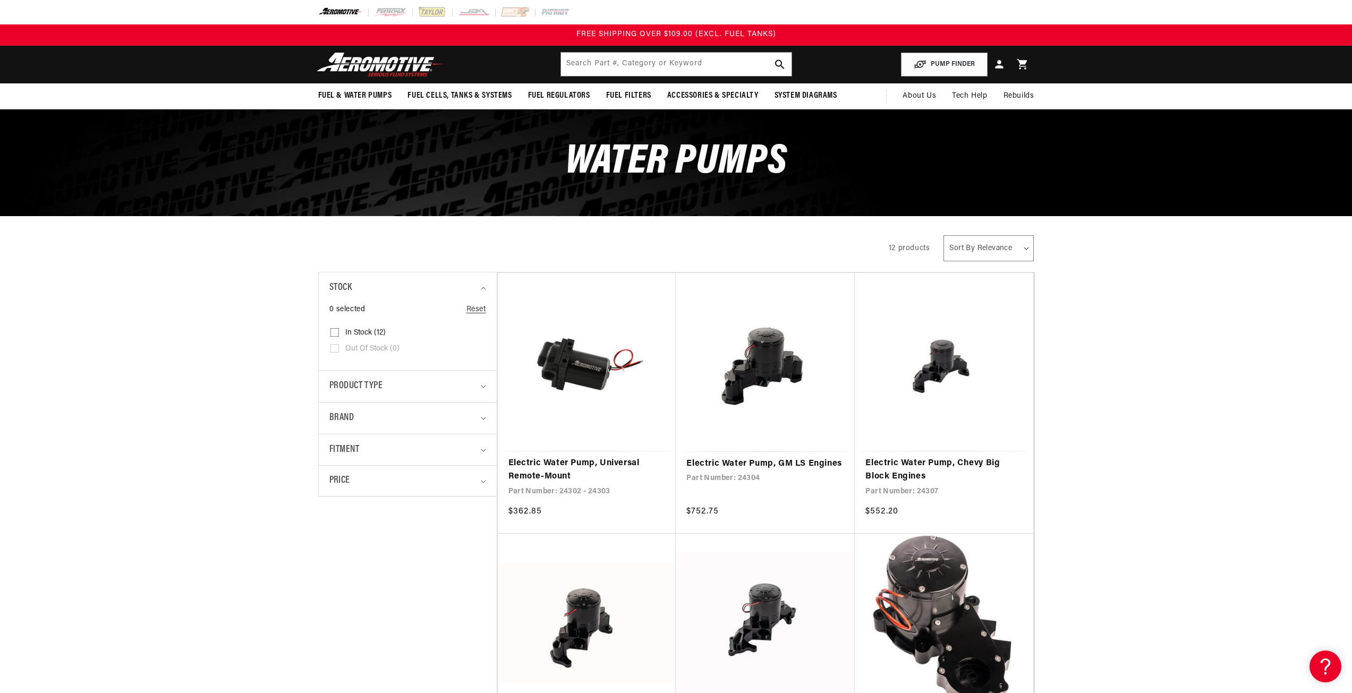  I want to click on span: Fuel Filters, so click(629, 96).